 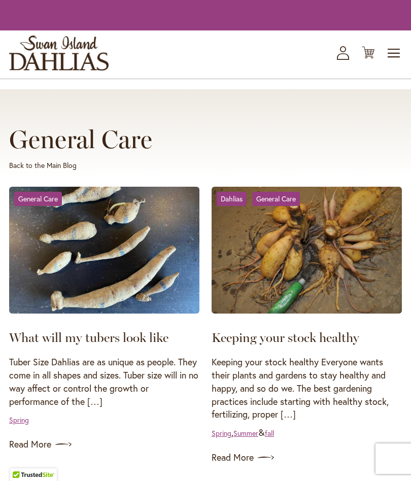 I want to click on a: Dahlias, so click(x=232, y=199).